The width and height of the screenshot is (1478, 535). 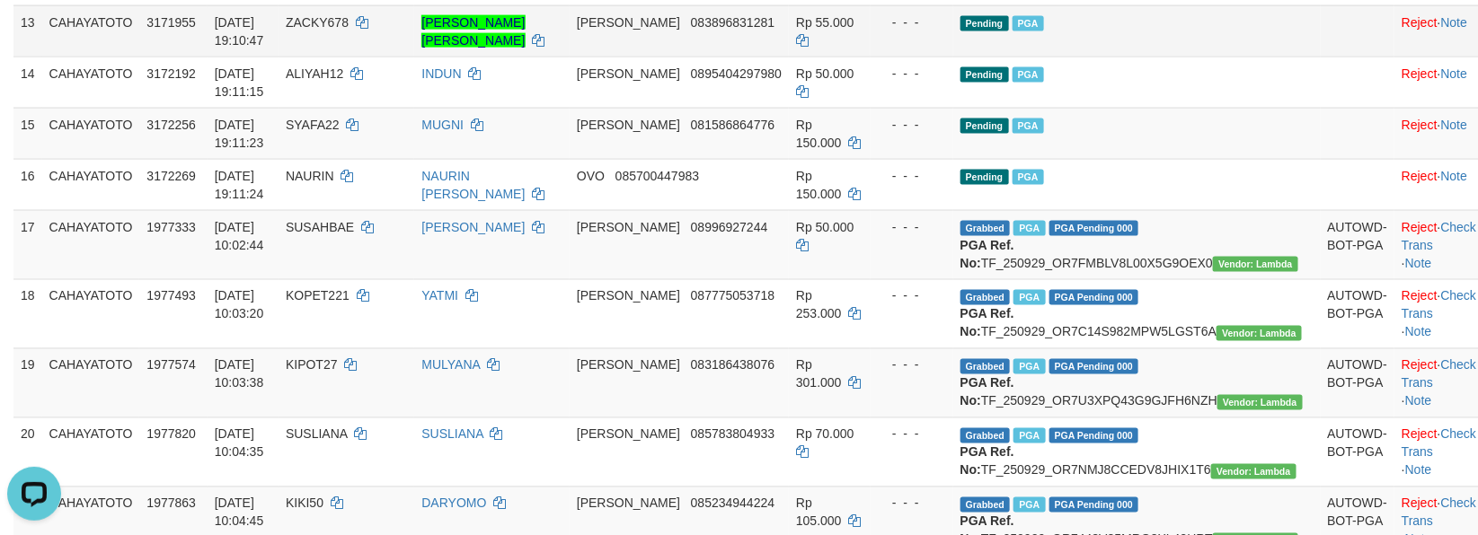 What do you see at coordinates (454, 504) in the screenshot?
I see `a: DARYOMO` at bounding box center [454, 504].